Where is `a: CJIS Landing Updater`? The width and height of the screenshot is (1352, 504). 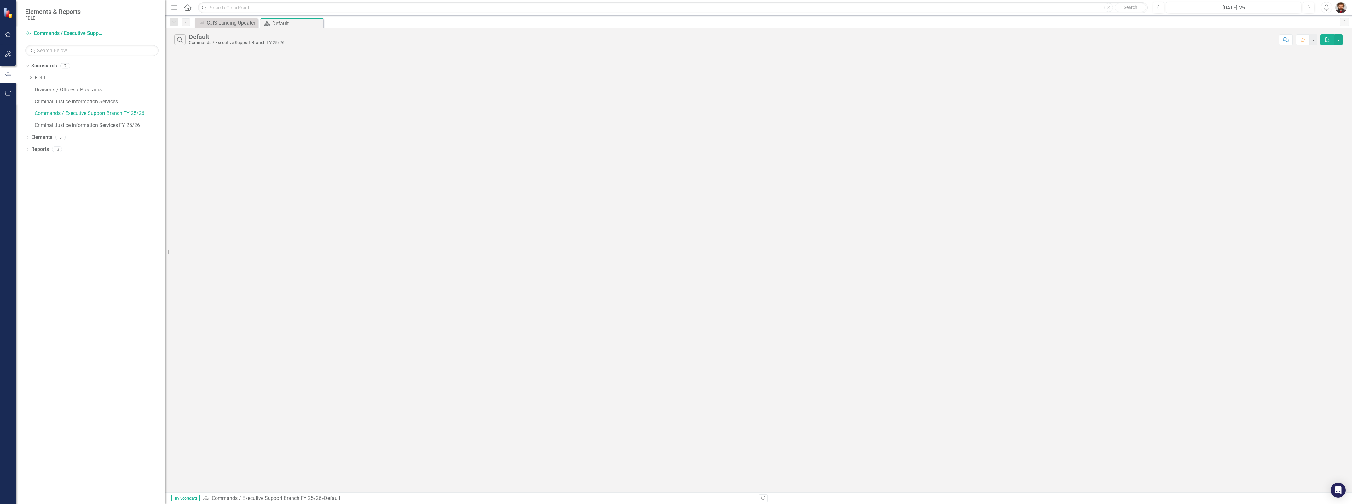
a: CJIS Landing Updater is located at coordinates (226, 23).